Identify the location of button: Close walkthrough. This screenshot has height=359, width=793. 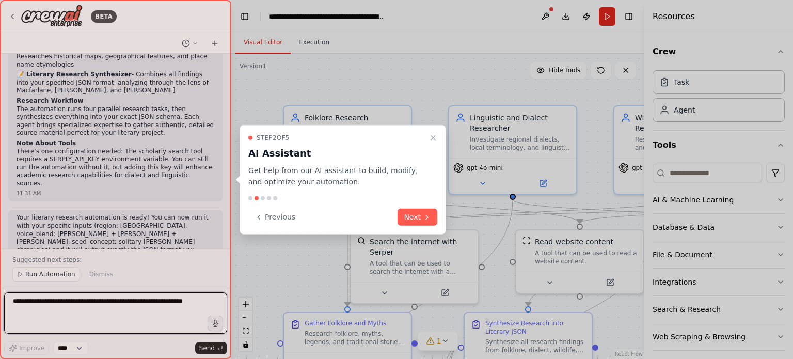
(433, 137).